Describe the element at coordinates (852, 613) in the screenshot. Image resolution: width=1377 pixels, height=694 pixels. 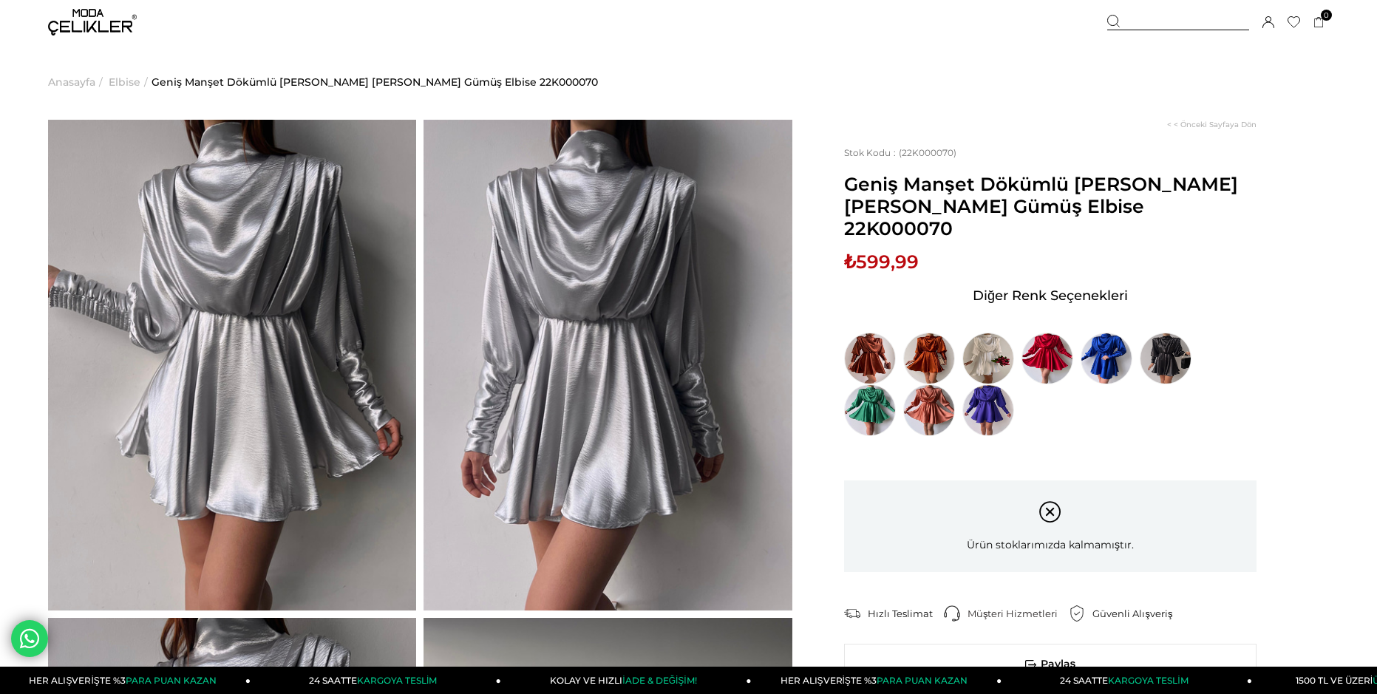
I see `img: shipping.png` at that location.